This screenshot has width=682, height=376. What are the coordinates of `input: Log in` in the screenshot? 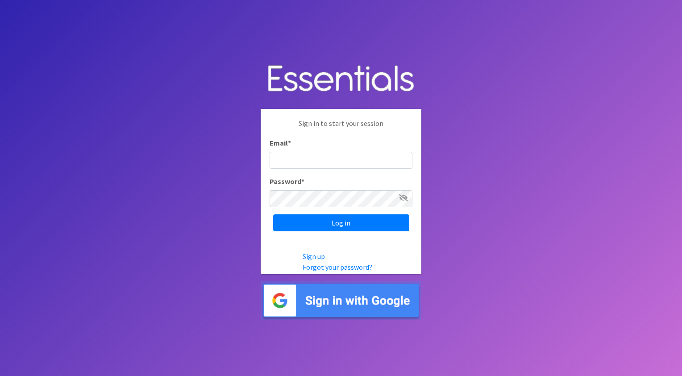 It's located at (341, 223).